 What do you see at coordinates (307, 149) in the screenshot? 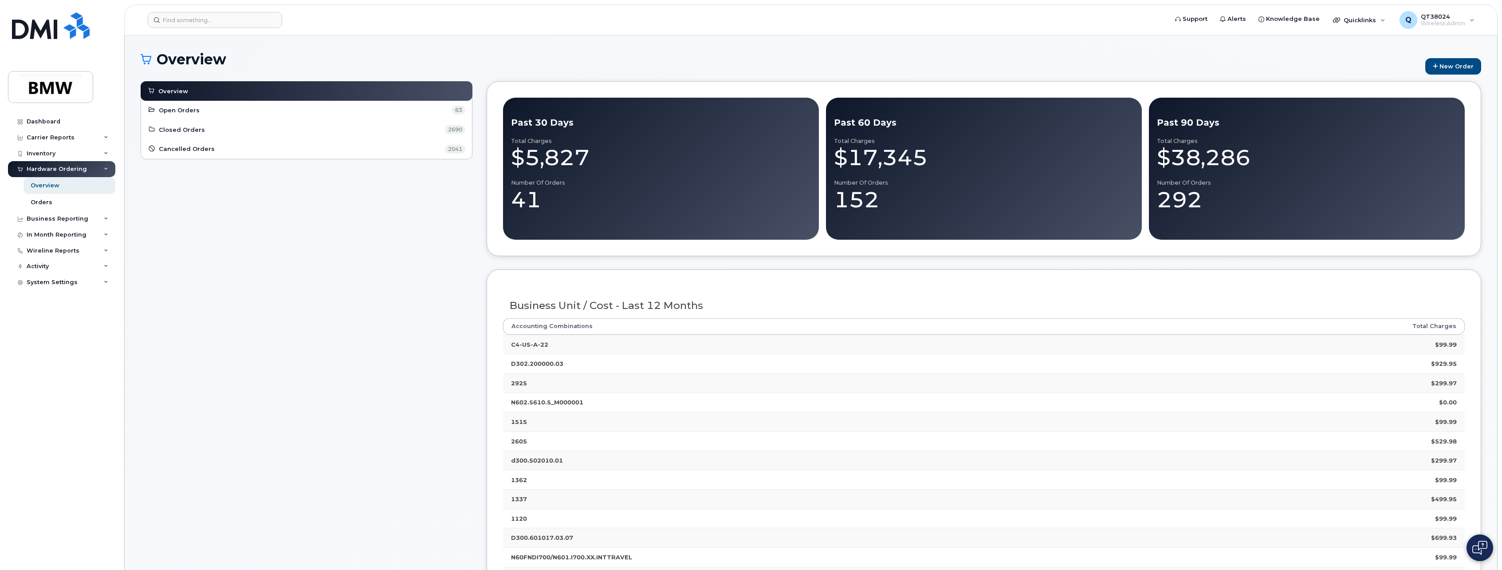
I see `a: Cancelled Orders 2041` at bounding box center [307, 149].